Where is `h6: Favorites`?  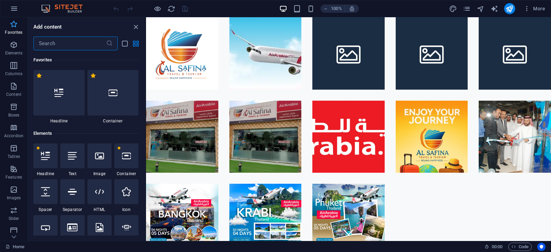
h6: Favorites is located at coordinates (86, 60).